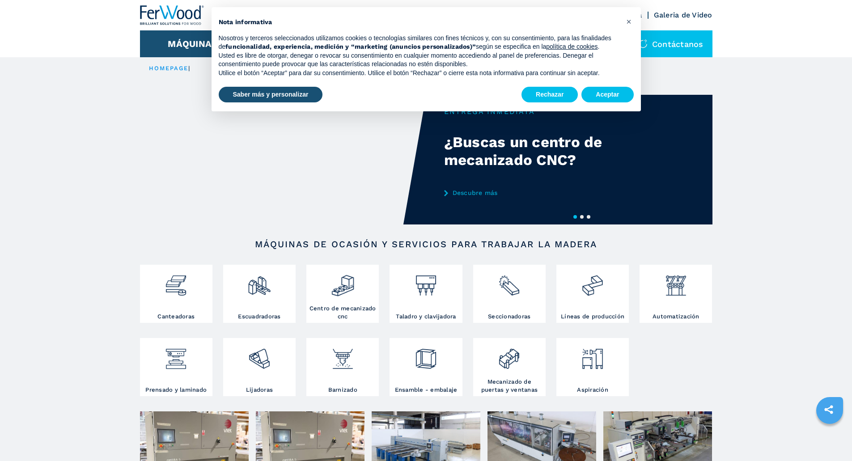 Image resolution: width=852 pixels, height=461 pixels. I want to click on a: política de cookies, so click(571, 47).